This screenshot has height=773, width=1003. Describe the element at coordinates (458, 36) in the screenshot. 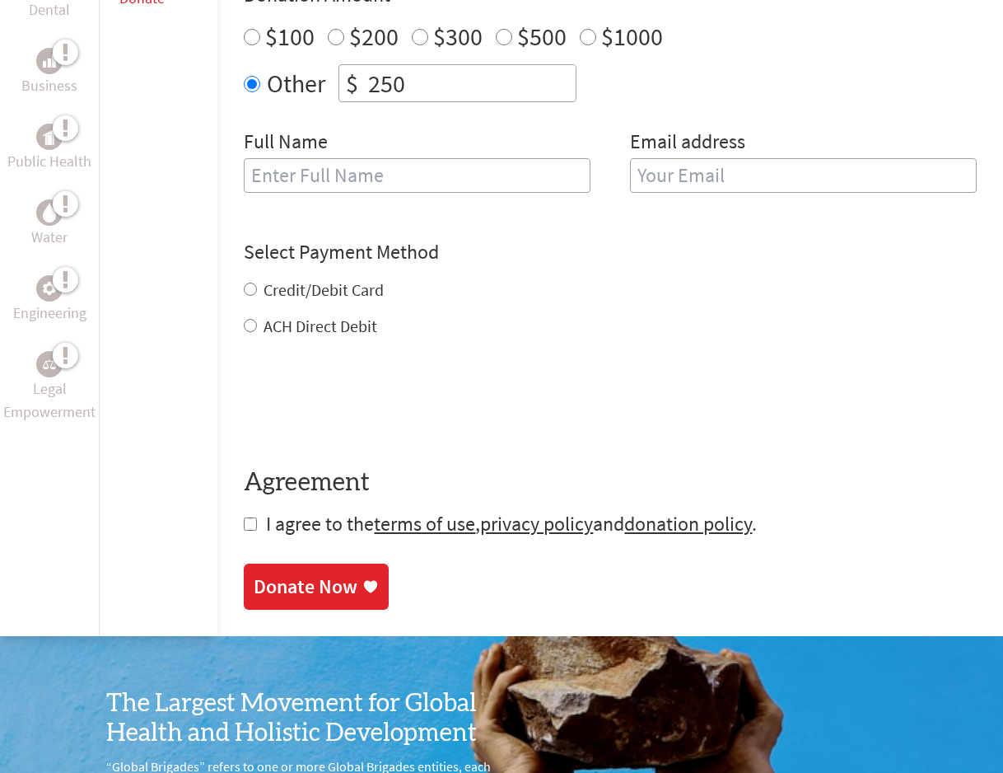

I see `label: $300` at that location.